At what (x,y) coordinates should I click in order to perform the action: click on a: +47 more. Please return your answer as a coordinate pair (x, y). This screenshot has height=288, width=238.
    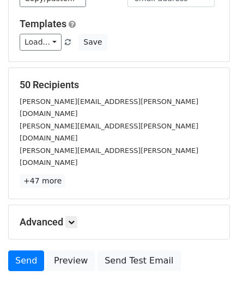
    Looking at the image, I should click on (42, 181).